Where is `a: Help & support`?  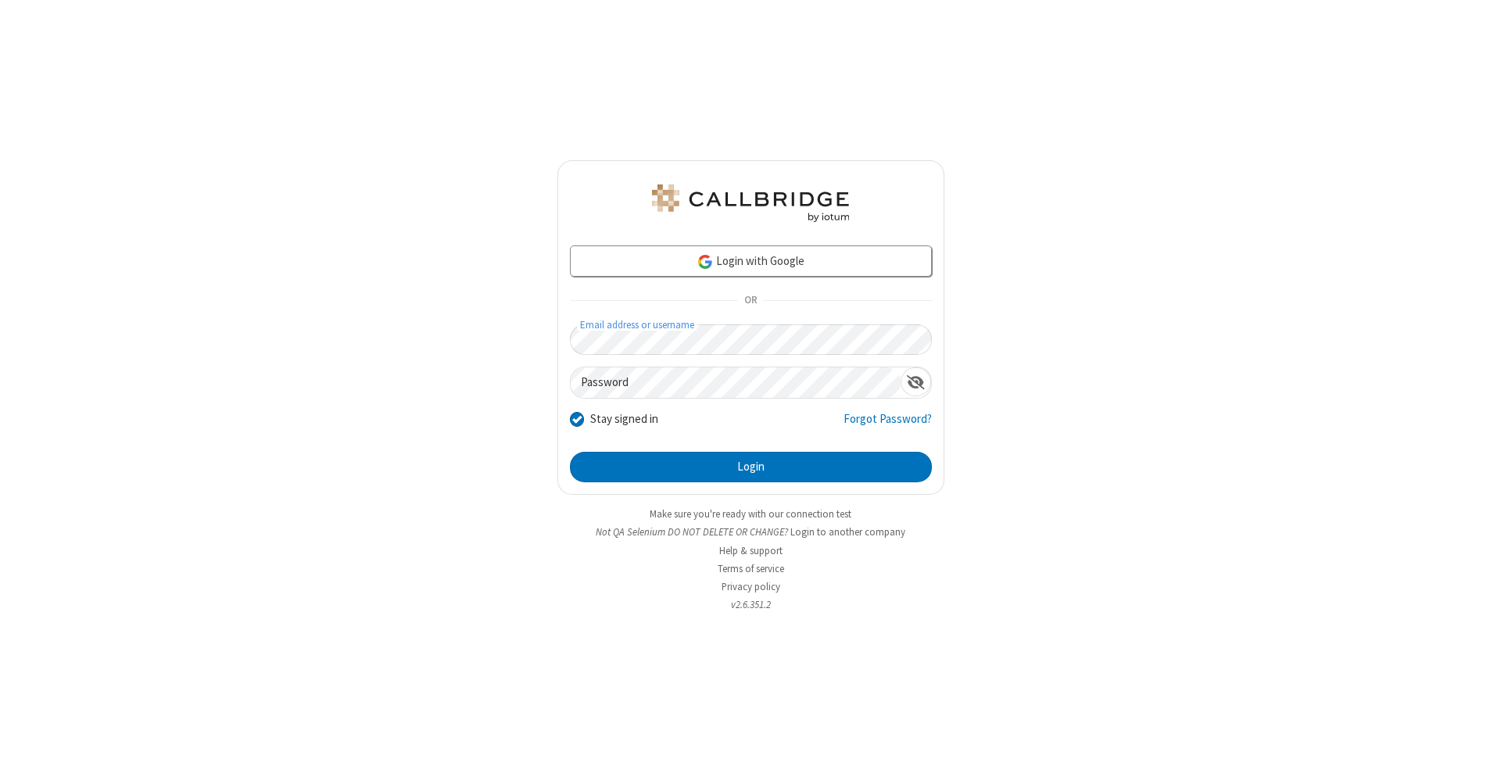 a: Help & support is located at coordinates (751, 550).